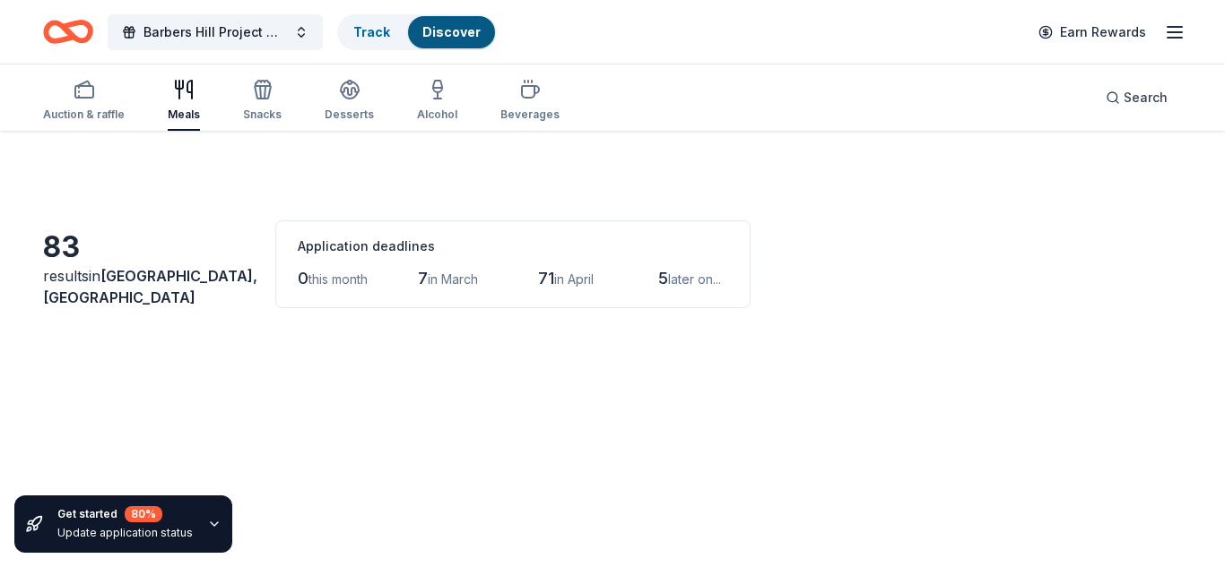 Image resolution: width=1225 pixels, height=567 pixels. Describe the element at coordinates (184, 101) in the screenshot. I see `button: Meals` at that location.